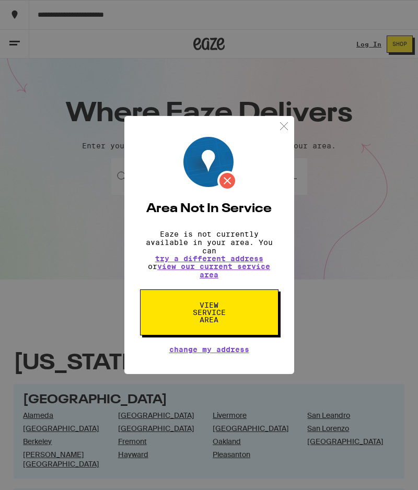  I want to click on button: Change My Address, so click(209, 349).